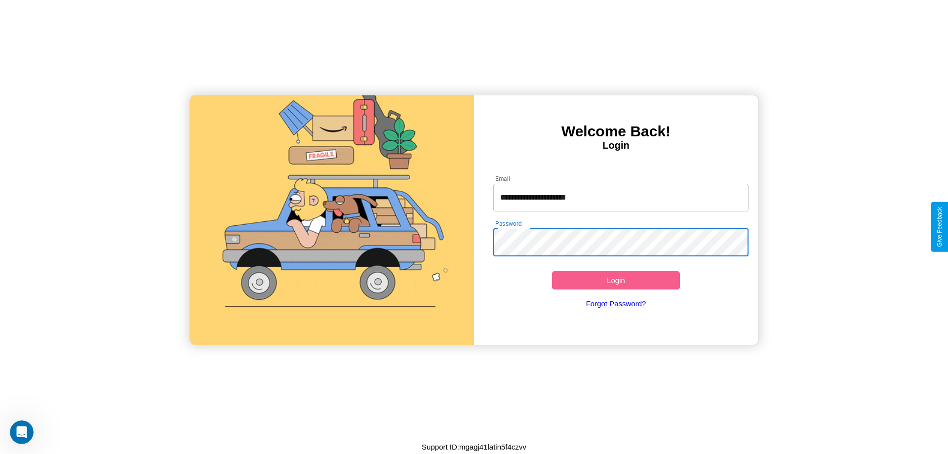  What do you see at coordinates (939, 227) in the screenshot?
I see `div: Give Feedback` at bounding box center [939, 227].